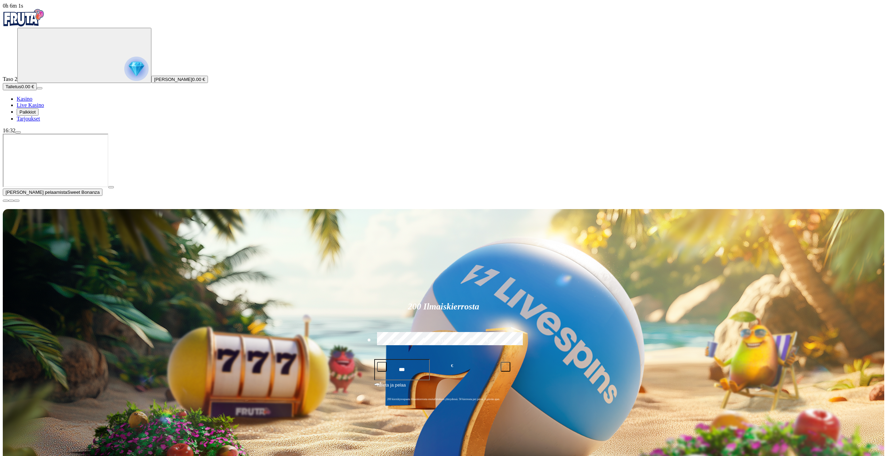 The height and width of the screenshot is (456, 887). Describe the element at coordinates (397, 341) in the screenshot. I see `label: €50` at that location.